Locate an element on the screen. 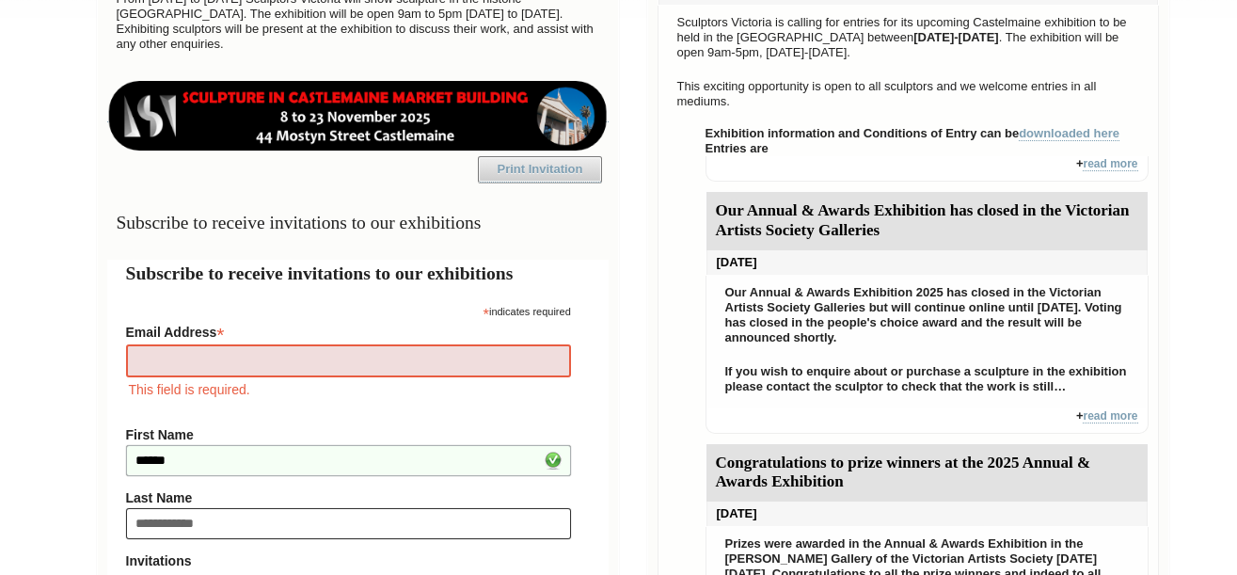 This screenshot has width=1237, height=575. a: downloaded here is located at coordinates (1069, 134).